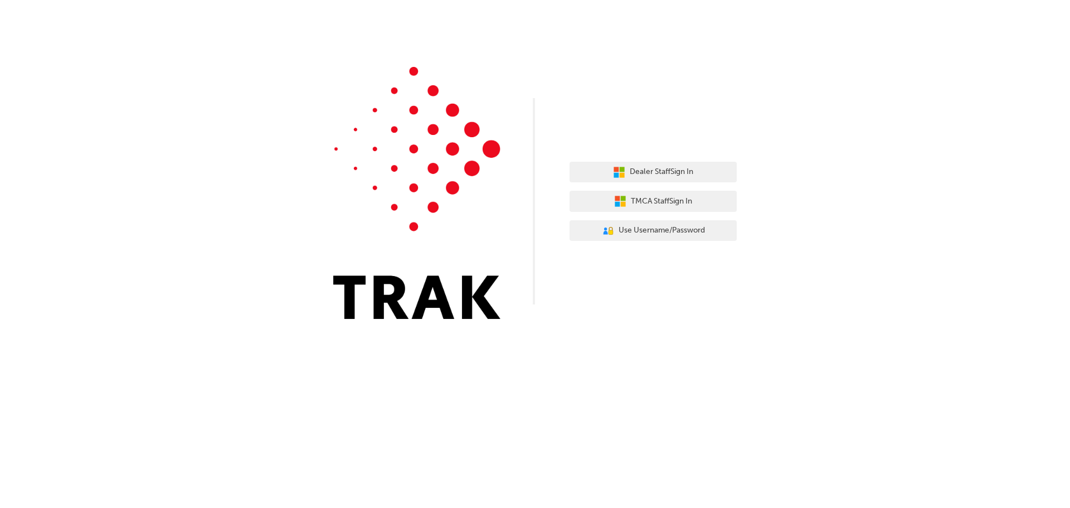 Image resolution: width=1070 pixels, height=508 pixels. I want to click on span: TMCA Staff Sign In, so click(662, 201).